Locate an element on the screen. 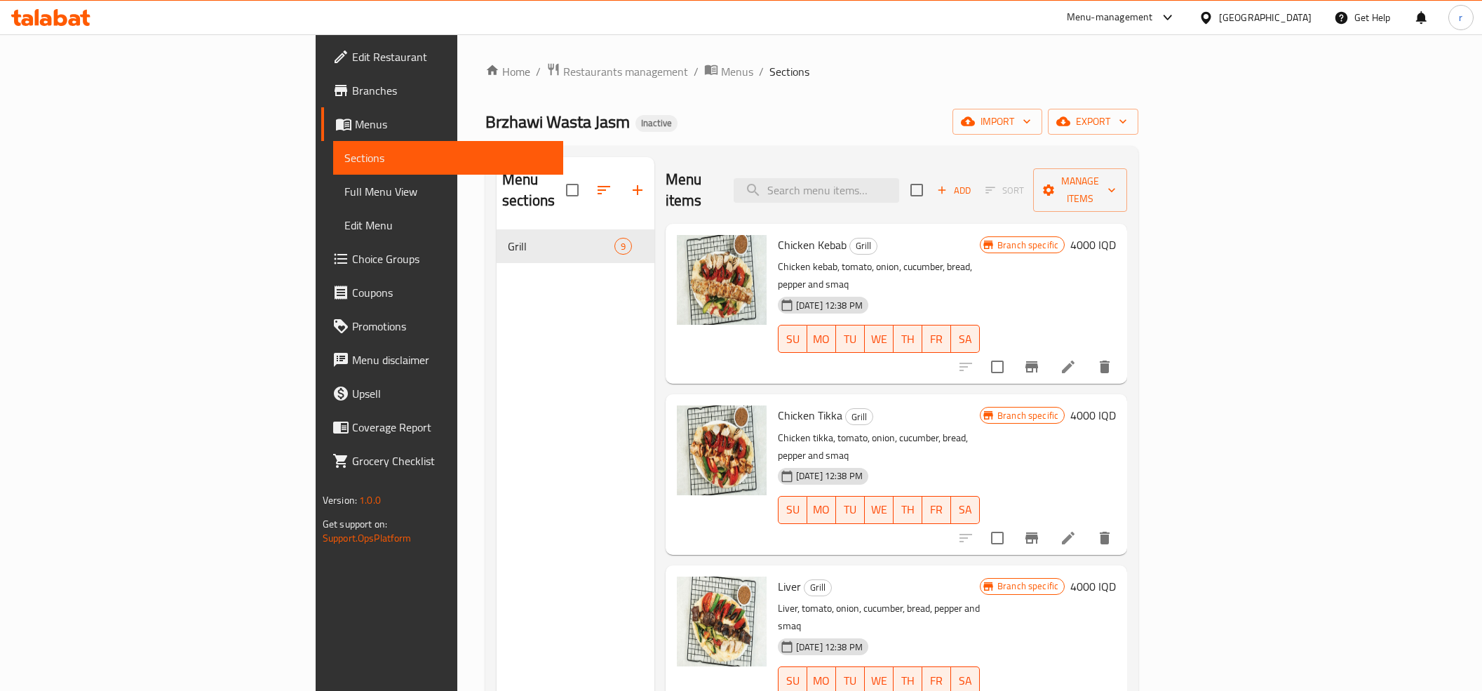 Image resolution: width=1482 pixels, height=691 pixels. nav: breadcrumb is located at coordinates (811, 72).